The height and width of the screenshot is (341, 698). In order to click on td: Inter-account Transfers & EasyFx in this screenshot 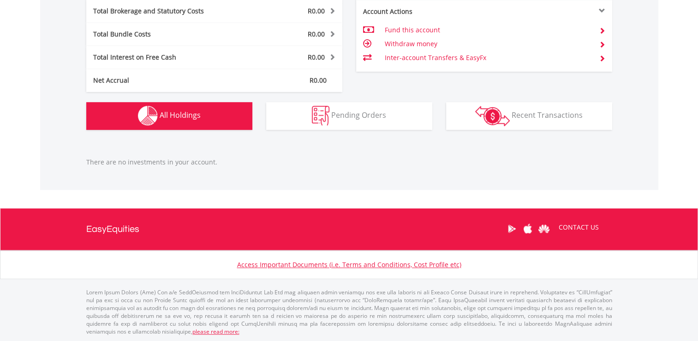, I will do `click(488, 58)`.